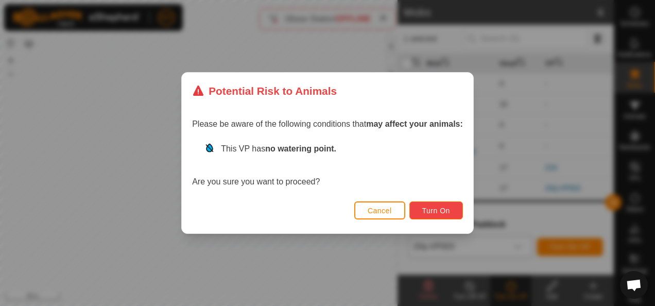 Image resolution: width=655 pixels, height=306 pixels. What do you see at coordinates (436, 210) in the screenshot?
I see `span: Turn On` at bounding box center [436, 210].